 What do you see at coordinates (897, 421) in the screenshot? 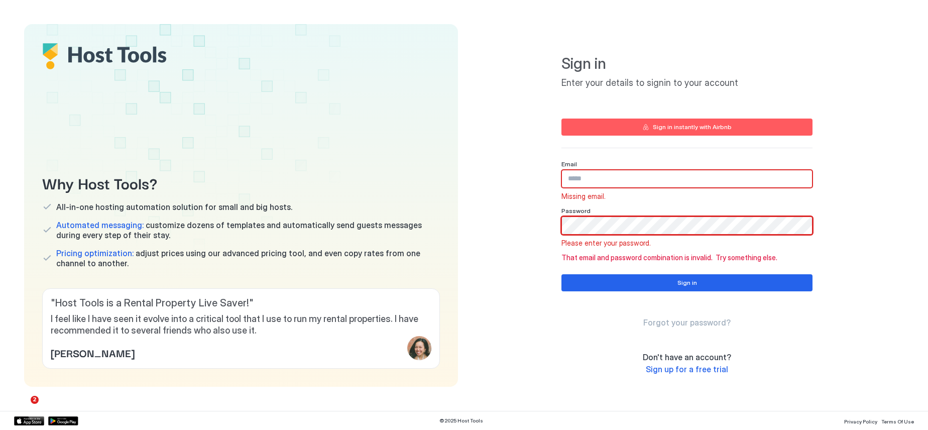
I see `span: Terms Of Use` at bounding box center [897, 421].